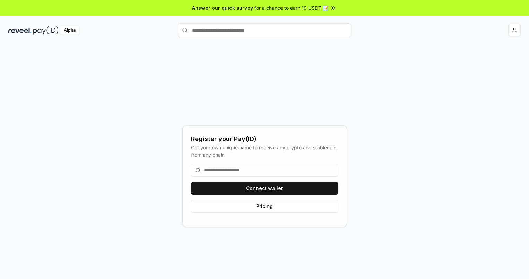 Image resolution: width=529 pixels, height=279 pixels. Describe the element at coordinates (20, 30) in the screenshot. I see `img: reveel_dark` at that location.